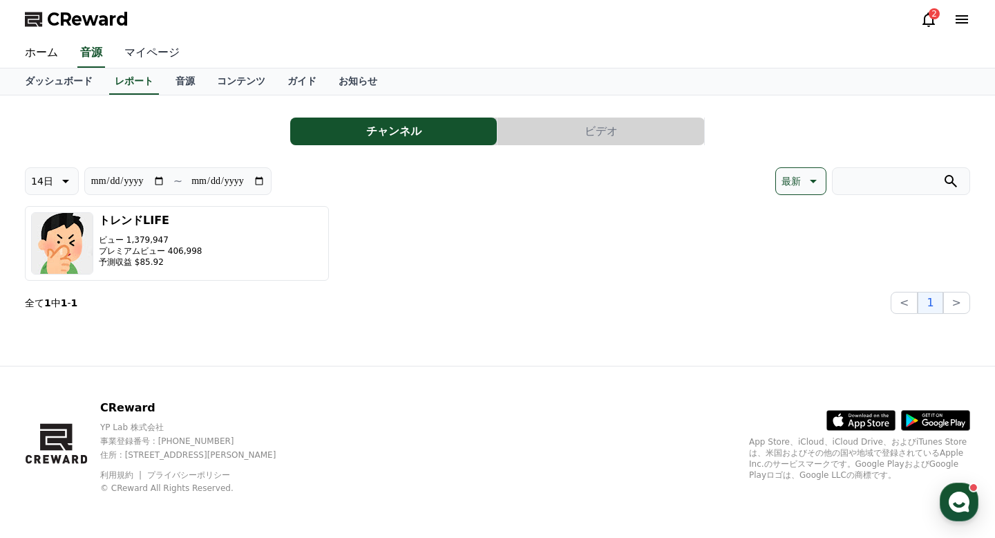 The image size is (995, 538). Describe the element at coordinates (358, 82) in the screenshot. I see `a: お知らせ` at that location.